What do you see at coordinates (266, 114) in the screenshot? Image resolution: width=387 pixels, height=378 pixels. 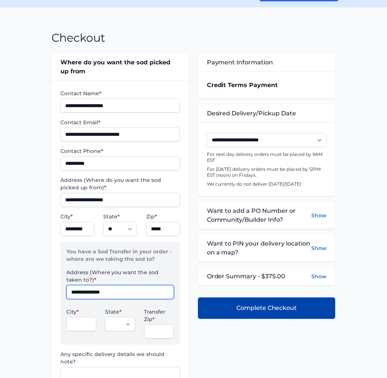 I see `div: Desired Delivery/Pickup Date` at bounding box center [266, 114].